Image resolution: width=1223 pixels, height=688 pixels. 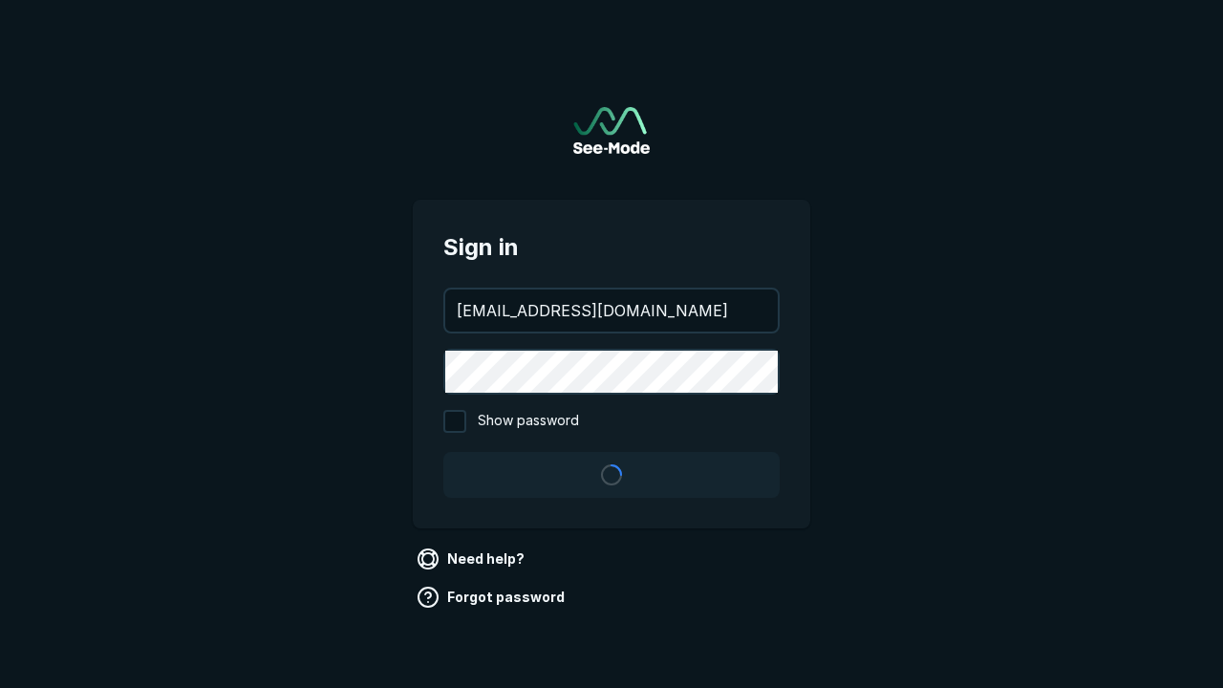 I want to click on a: Forgot password, so click(x=492, y=597).